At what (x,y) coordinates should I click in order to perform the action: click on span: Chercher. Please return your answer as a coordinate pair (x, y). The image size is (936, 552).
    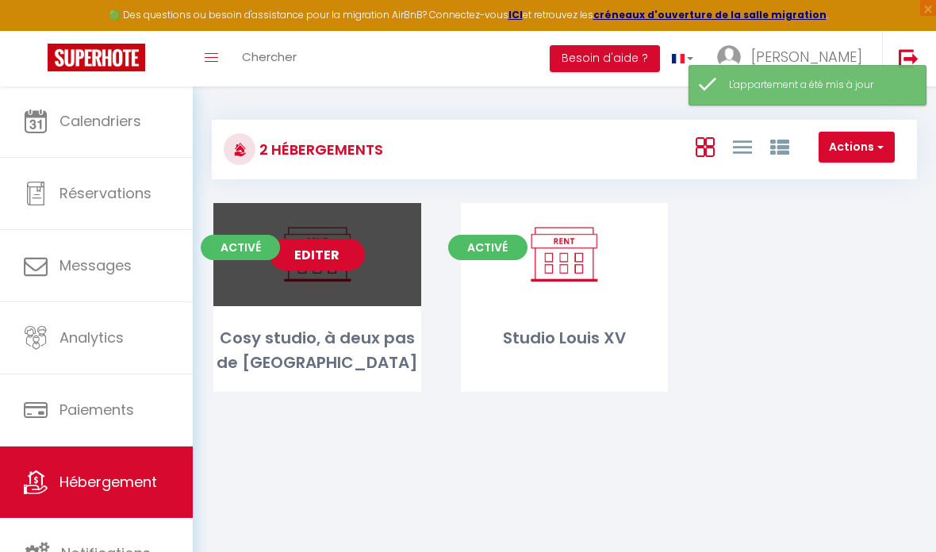
    Looking at the image, I should click on (269, 56).